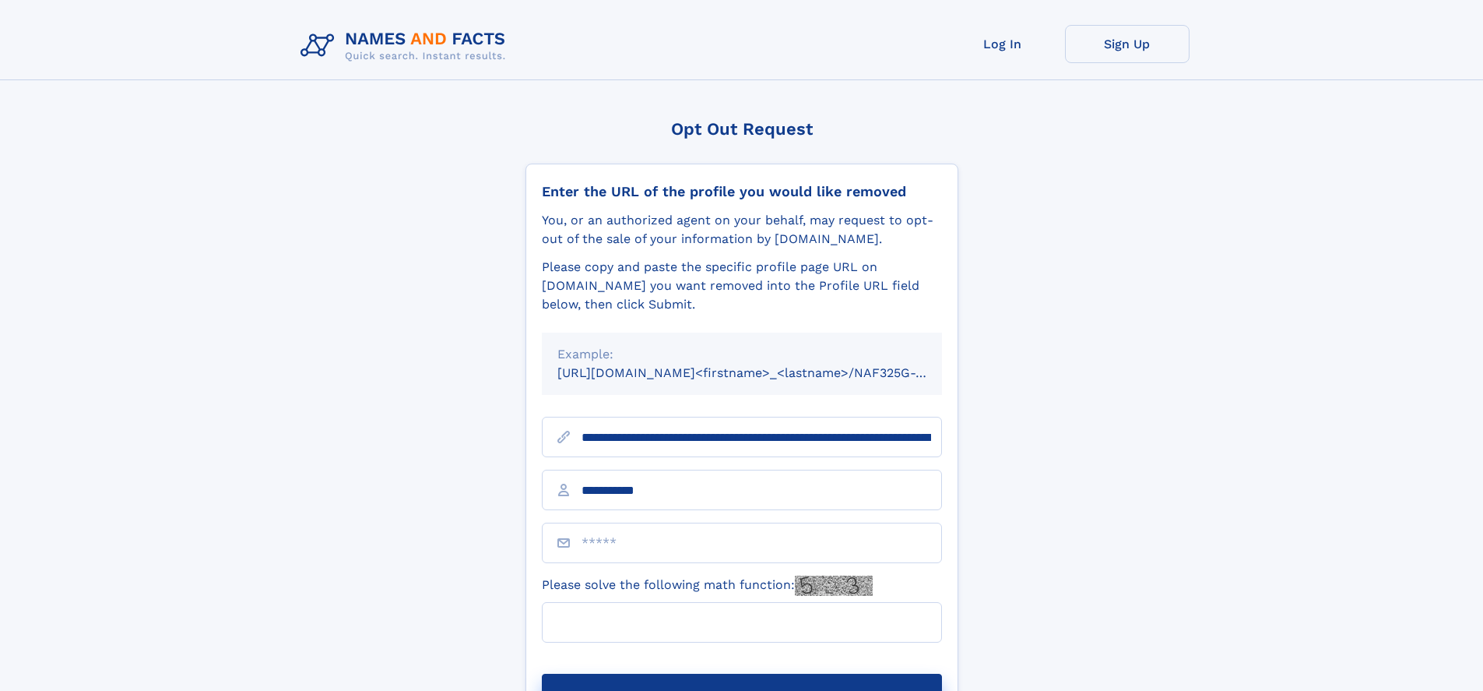 Image resolution: width=1483 pixels, height=691 pixels. Describe the element at coordinates (406, 46) in the screenshot. I see `img: Logo Names and Facts` at that location.